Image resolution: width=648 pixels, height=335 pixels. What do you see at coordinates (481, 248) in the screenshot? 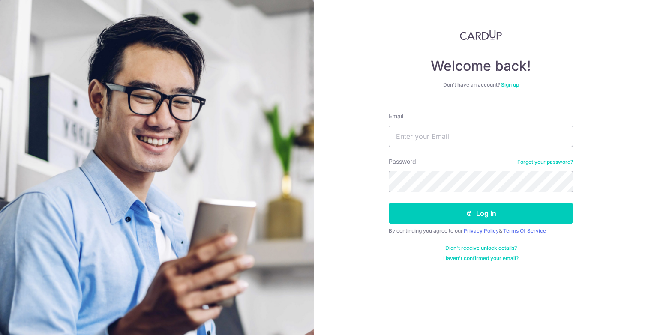
I see `a: Didn't receive unlock details?` at bounding box center [481, 248].